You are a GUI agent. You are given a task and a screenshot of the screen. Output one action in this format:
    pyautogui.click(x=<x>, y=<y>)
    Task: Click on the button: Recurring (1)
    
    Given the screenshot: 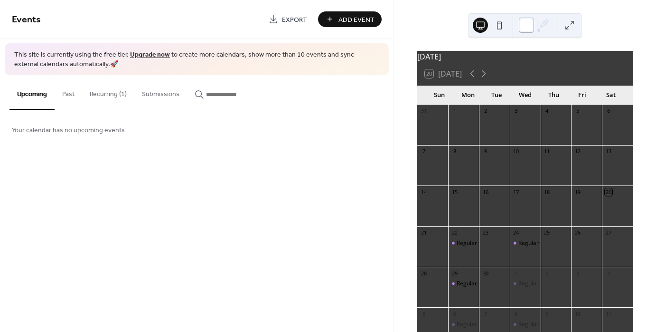 What is the action you would take?
    pyautogui.click(x=108, y=92)
    